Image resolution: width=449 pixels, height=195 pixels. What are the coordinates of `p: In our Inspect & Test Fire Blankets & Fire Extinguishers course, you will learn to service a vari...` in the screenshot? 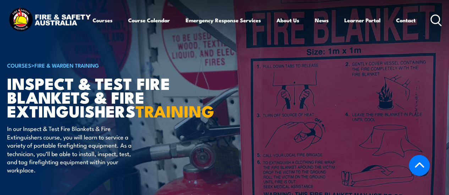 It's located at (72, 149).